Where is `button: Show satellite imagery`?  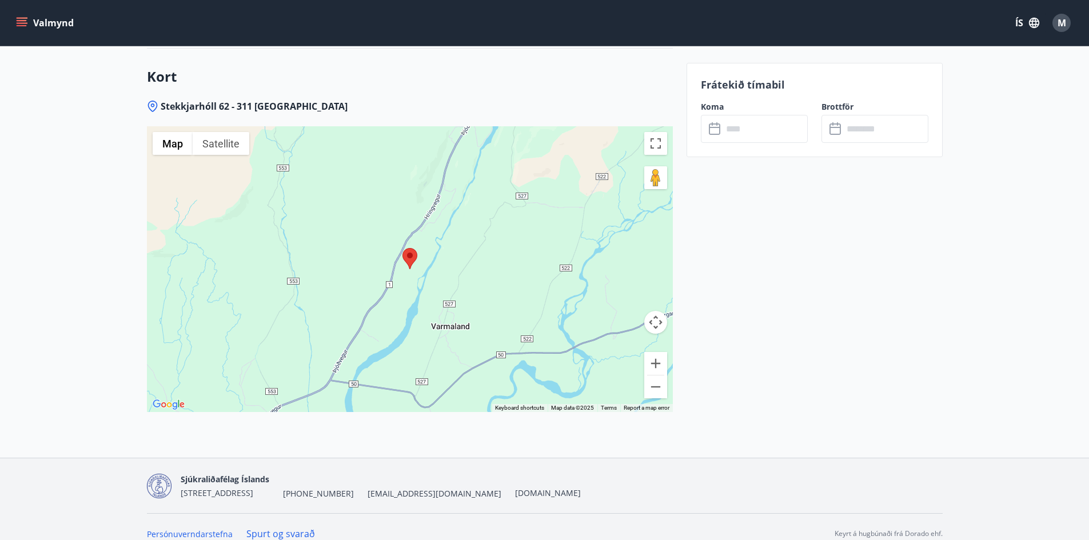 button: Show satellite imagery is located at coordinates (221, 143).